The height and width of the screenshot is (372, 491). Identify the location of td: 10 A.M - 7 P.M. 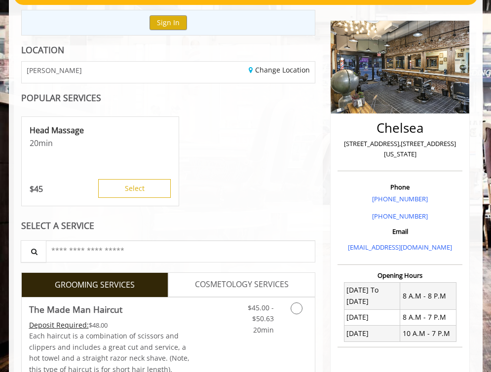
(428, 334).